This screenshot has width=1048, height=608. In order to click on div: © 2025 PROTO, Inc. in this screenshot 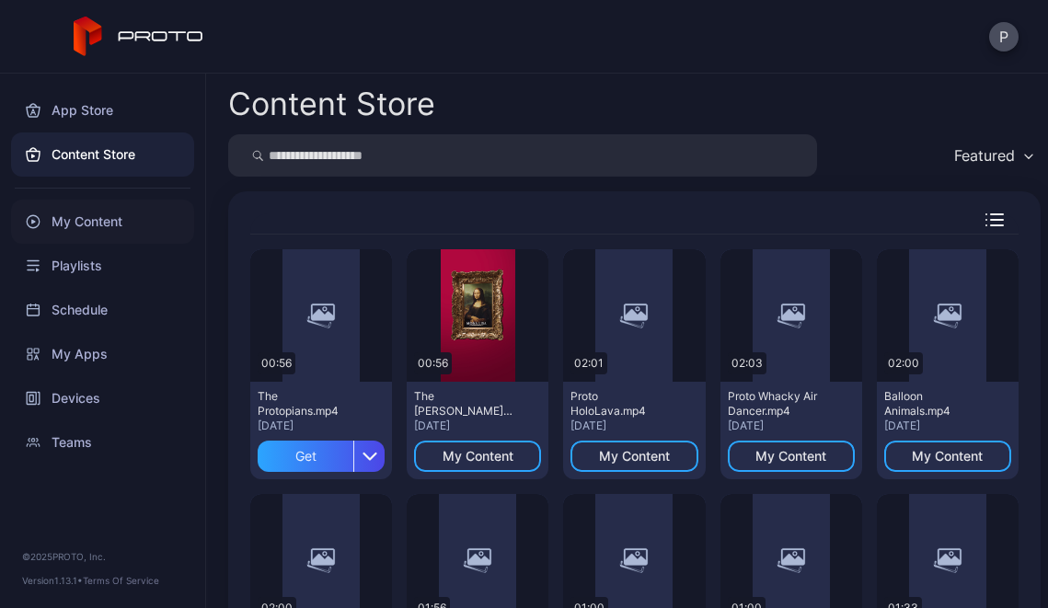, I will do `click(102, 557)`.